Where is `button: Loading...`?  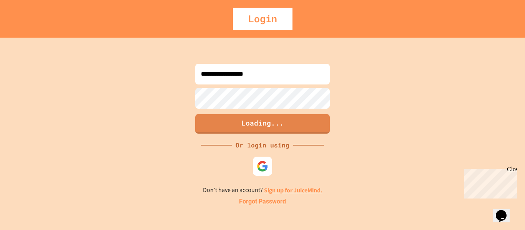 button: Loading... is located at coordinates (263, 124).